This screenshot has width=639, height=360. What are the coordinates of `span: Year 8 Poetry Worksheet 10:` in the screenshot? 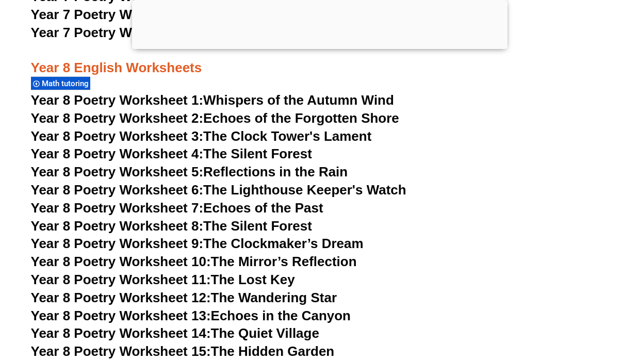 It's located at (121, 261).